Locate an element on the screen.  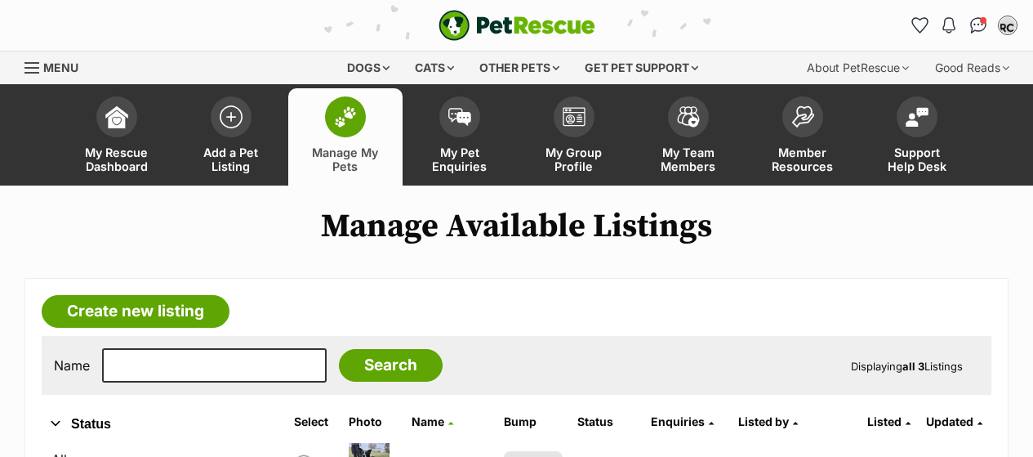
a: Listed is located at coordinates (889, 421).